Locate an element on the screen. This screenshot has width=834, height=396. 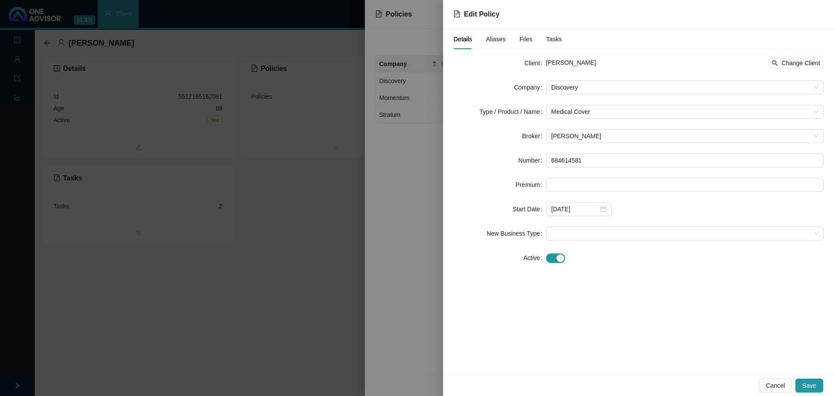
span: Edit Policy is located at coordinates (482, 14).